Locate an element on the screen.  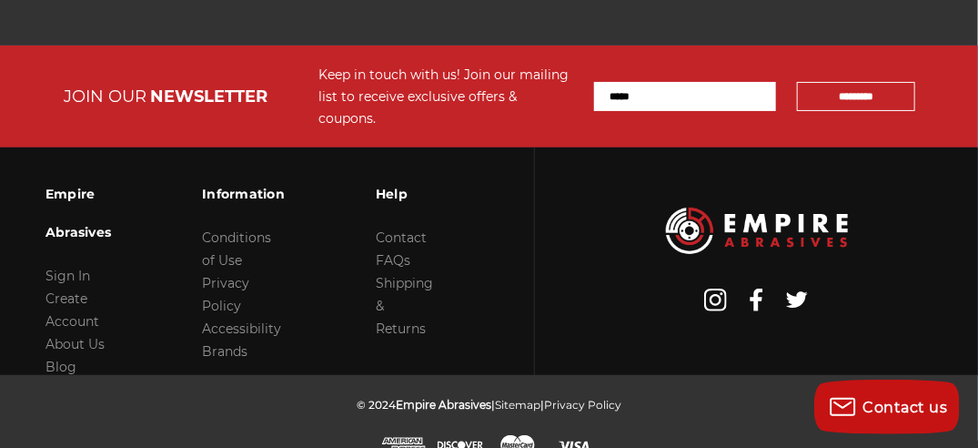
button: Contact us is located at coordinates (887, 407).